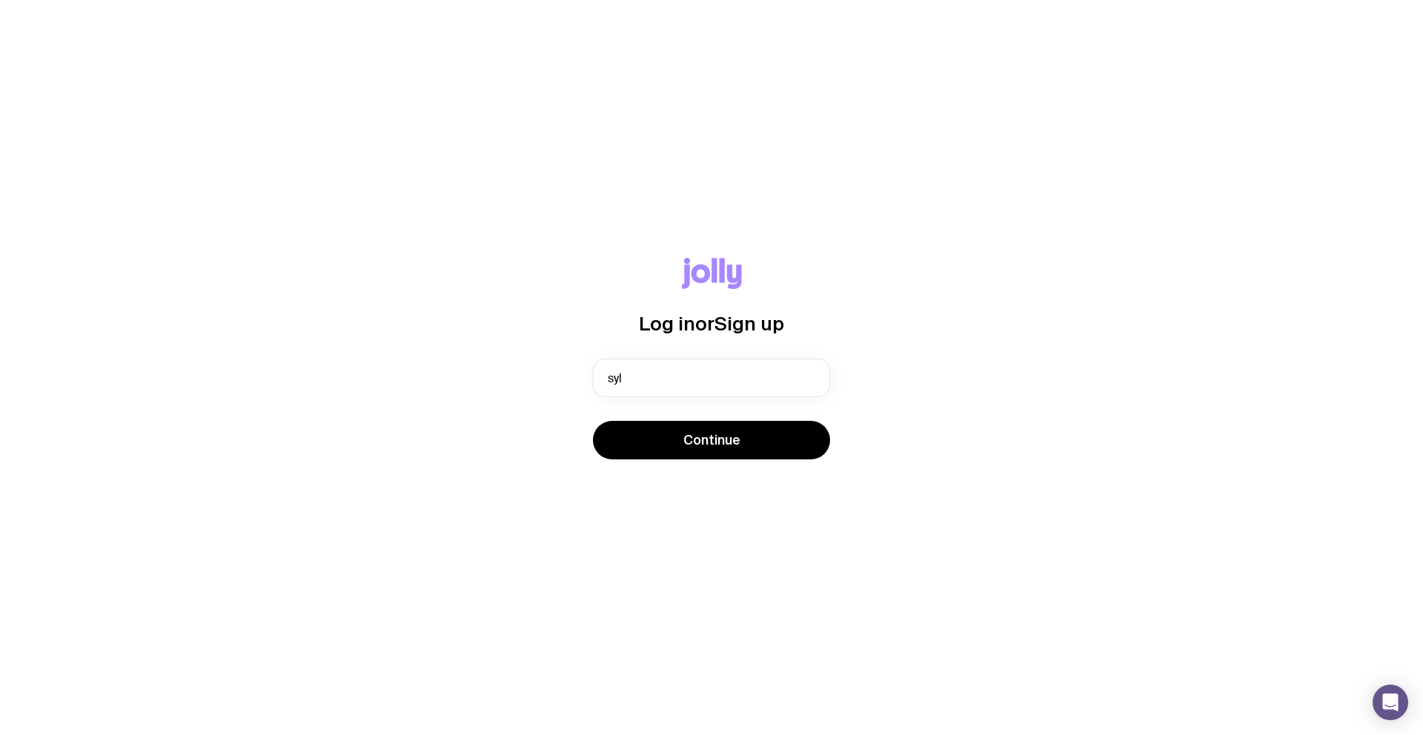 The height and width of the screenshot is (735, 1423). What do you see at coordinates (712, 440) in the screenshot?
I see `button: Continue` at bounding box center [712, 440].